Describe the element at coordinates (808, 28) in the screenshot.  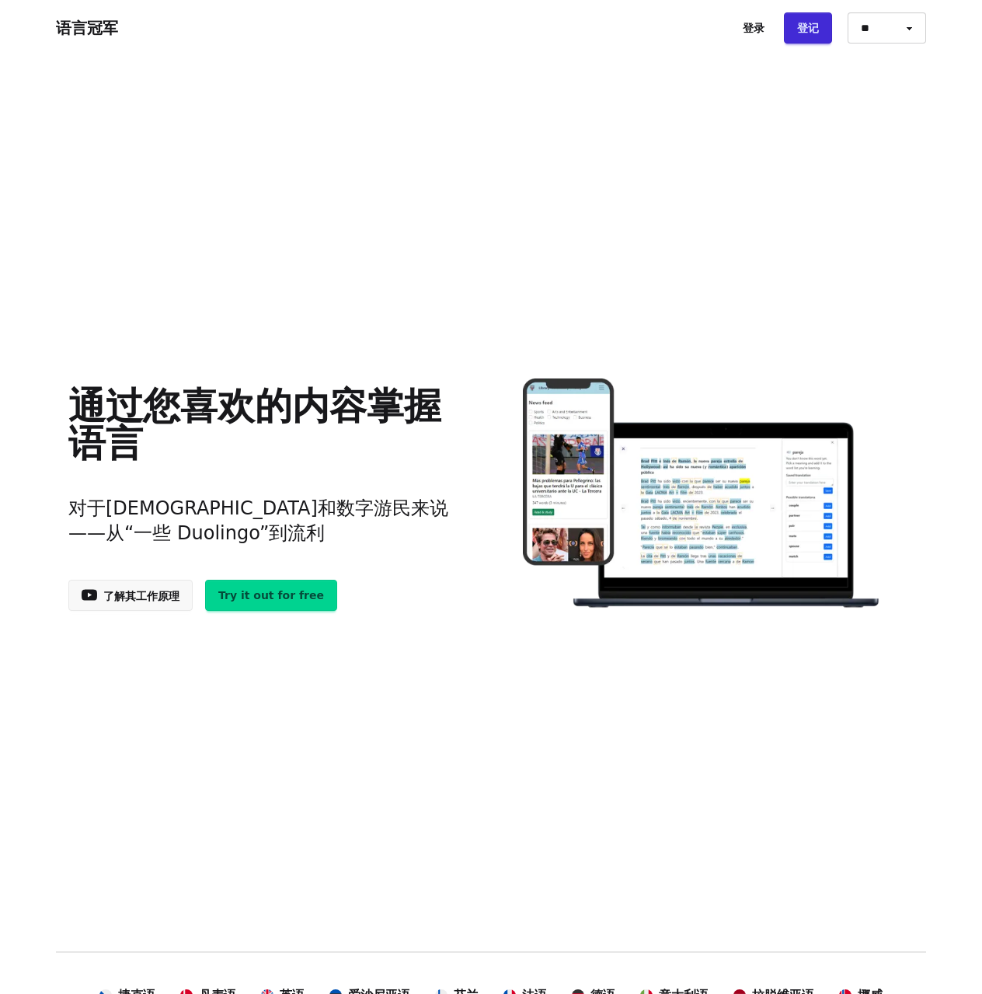
I see `a: 登记` at that location.